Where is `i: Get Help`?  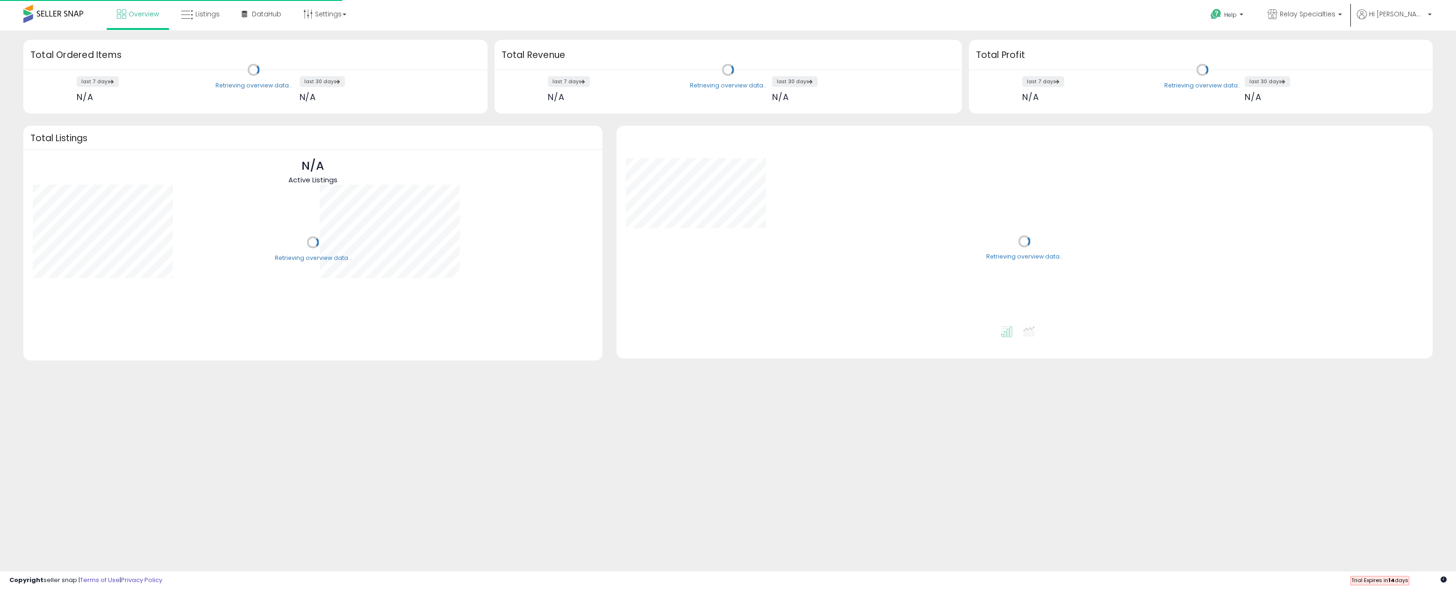
i: Get Help is located at coordinates (1216, 14).